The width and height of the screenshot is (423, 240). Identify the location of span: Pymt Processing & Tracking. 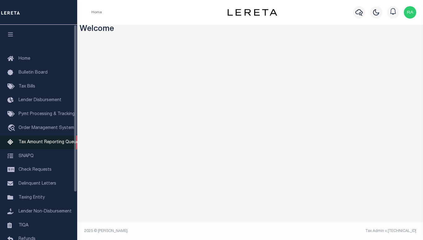
(47, 114).